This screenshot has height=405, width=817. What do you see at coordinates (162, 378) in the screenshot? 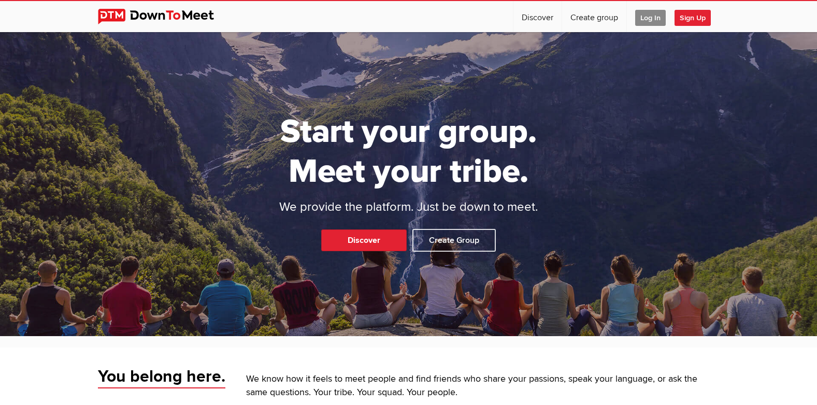
I see `span: You belong here.` at bounding box center [162, 378].